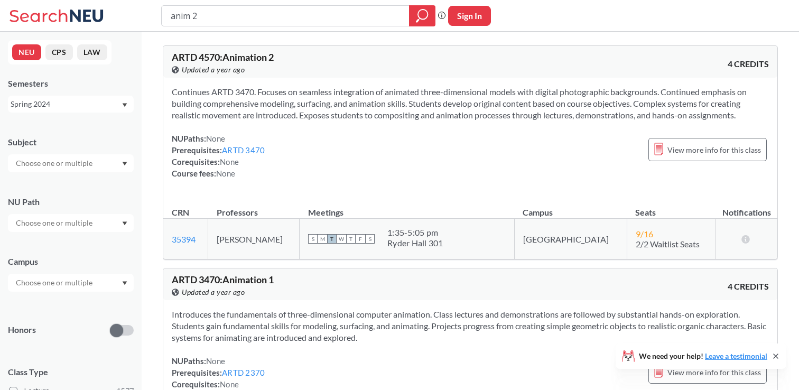 This screenshot has width=799, height=390. I want to click on p: Honors, so click(22, 330).